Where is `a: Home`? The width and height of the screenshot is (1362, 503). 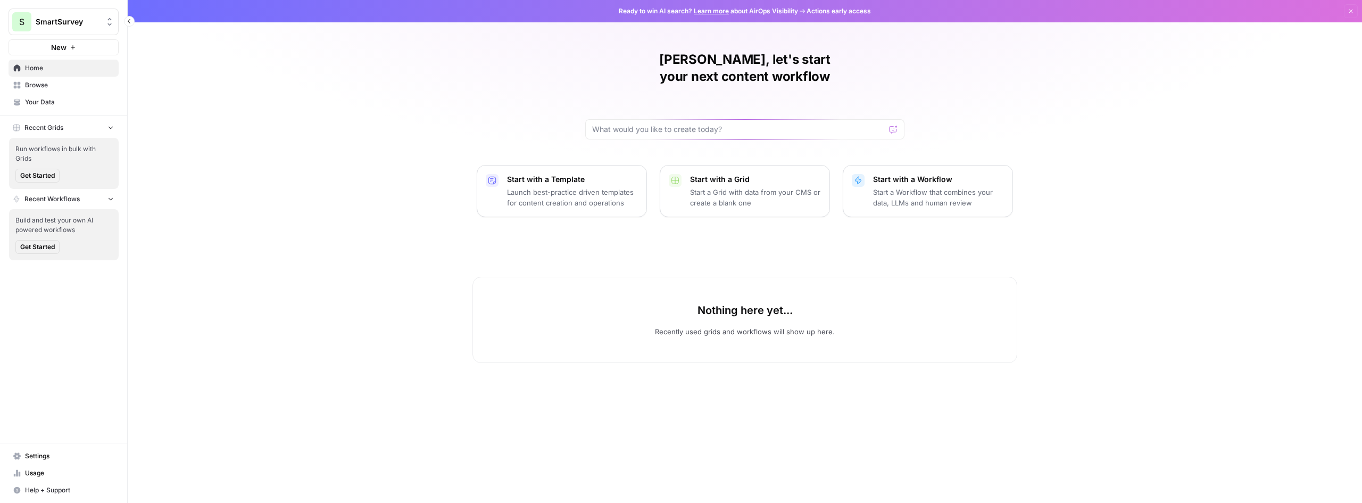 a: Home is located at coordinates (63, 68).